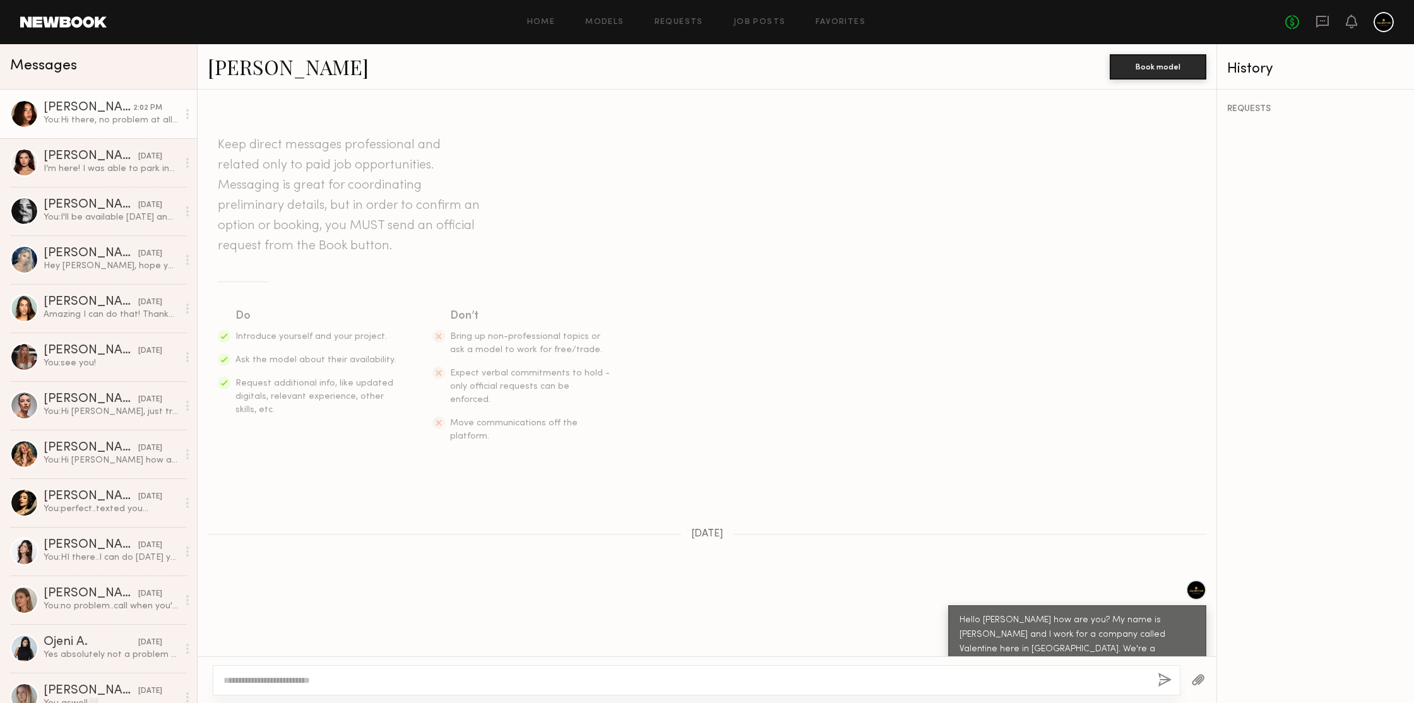  Describe the element at coordinates (110, 606) in the screenshot. I see `div: You: no problem..call when you're by the gate` at that location.